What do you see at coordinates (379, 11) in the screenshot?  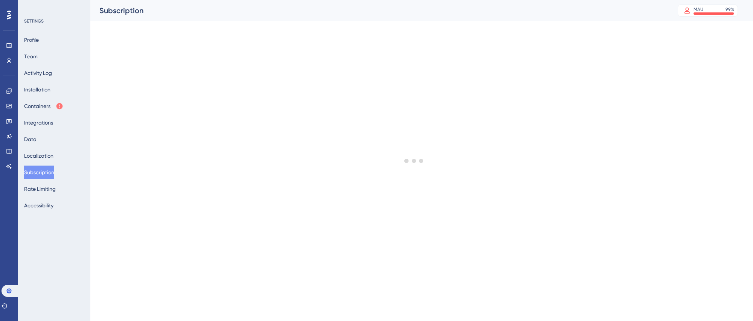 I see `div: Subscription` at bounding box center [379, 11].